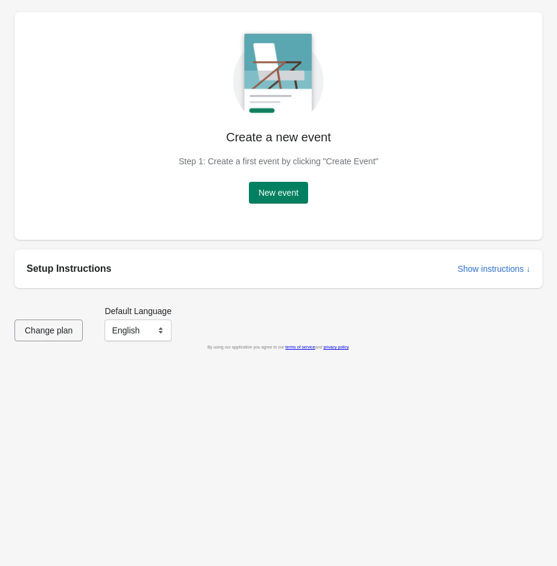 The height and width of the screenshot is (566, 557). I want to click on button: Show instructions ↓, so click(493, 269).